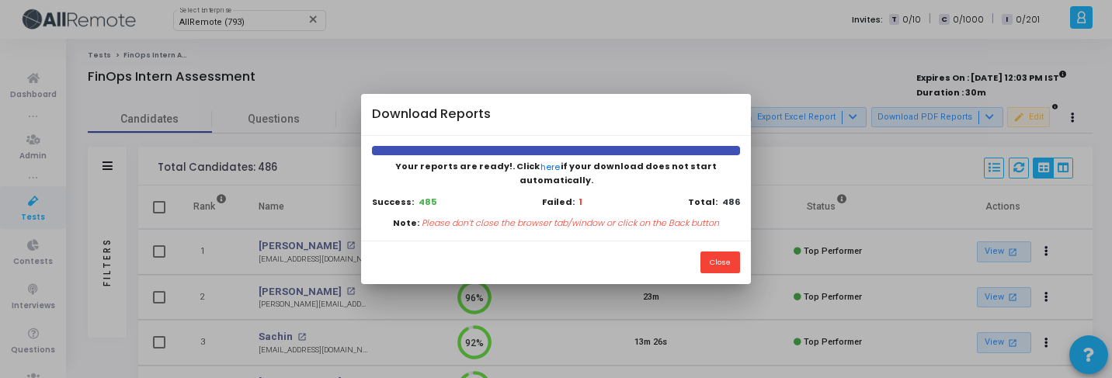 The image size is (1112, 378). I want to click on b: 485, so click(427, 202).